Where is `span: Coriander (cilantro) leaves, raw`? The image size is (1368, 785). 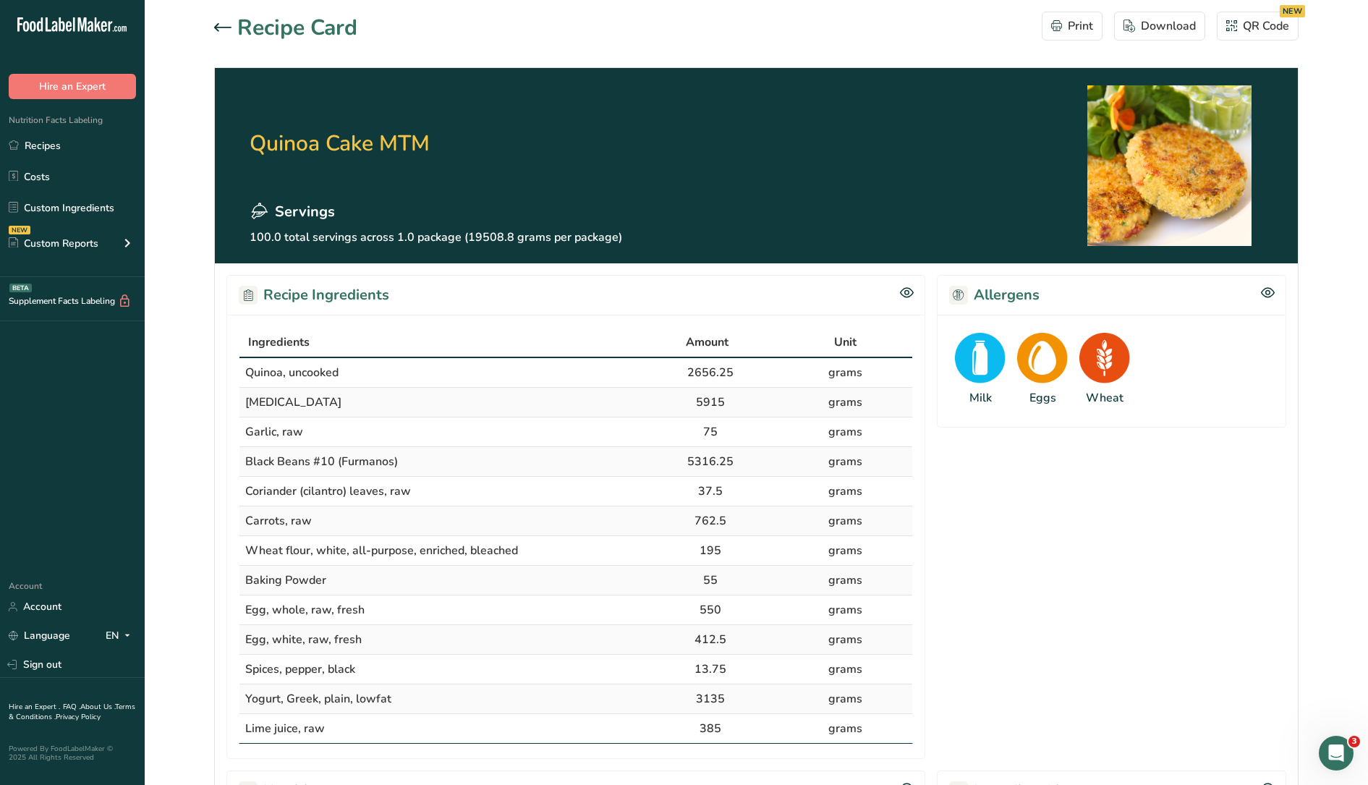 span: Coriander (cilantro) leaves, raw is located at coordinates (328, 491).